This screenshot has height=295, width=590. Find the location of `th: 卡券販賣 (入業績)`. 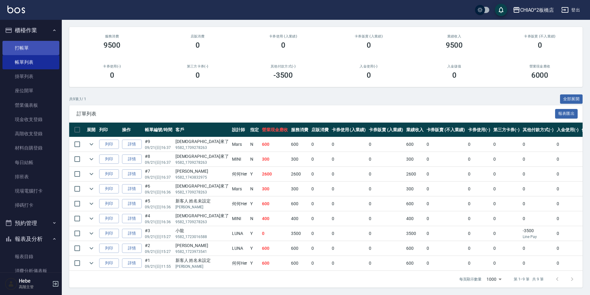

th: 卡券販賣 (入業績) is located at coordinates (386, 129).